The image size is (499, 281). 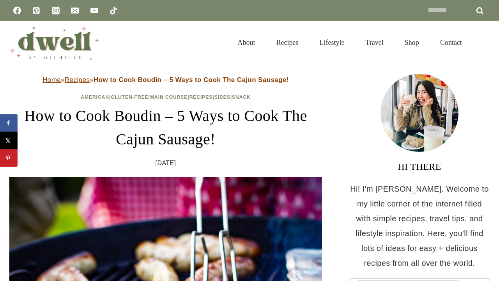 I want to click on a: YouTube, so click(x=94, y=11).